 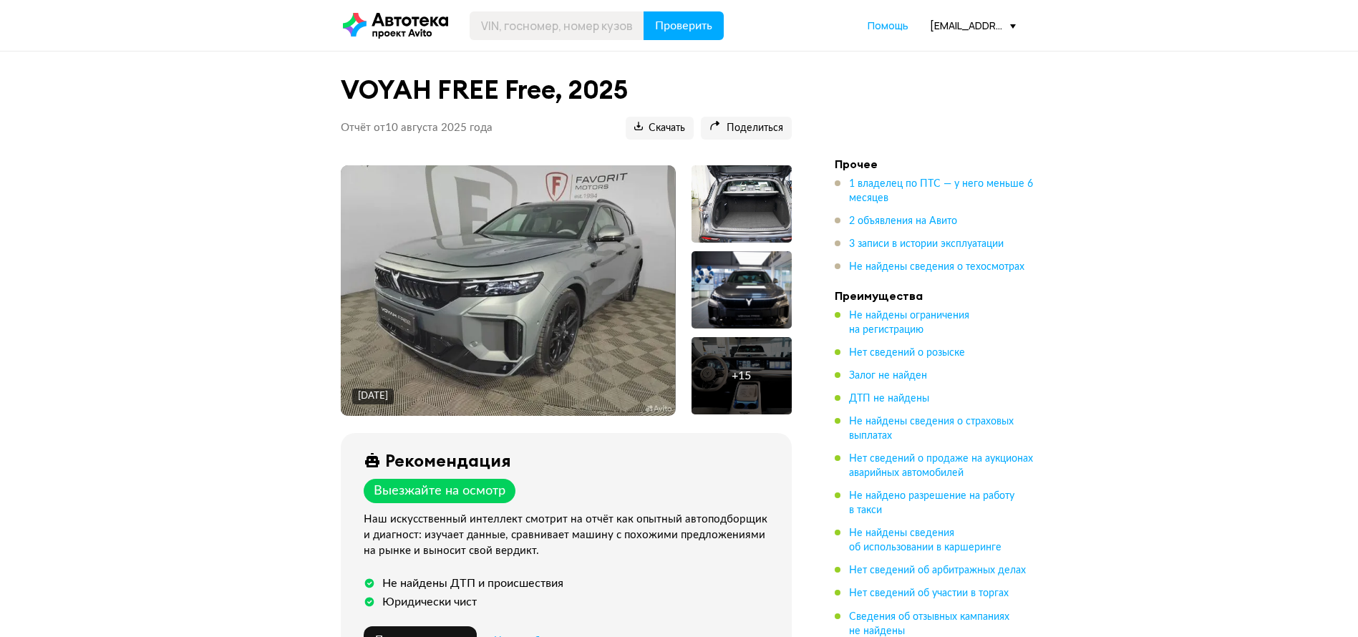 I want to click on div: Выезжайте на осмотр, so click(x=440, y=491).